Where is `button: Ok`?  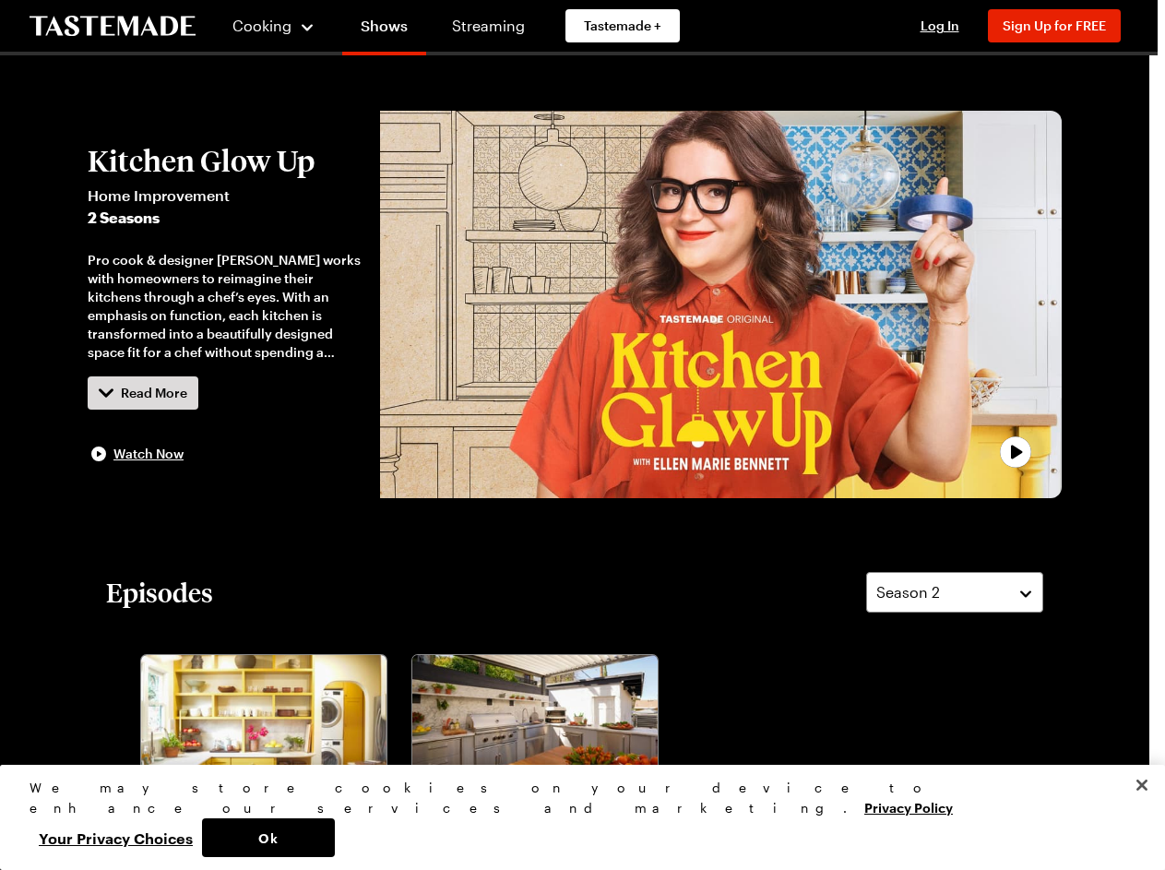 button: Ok is located at coordinates (268, 837).